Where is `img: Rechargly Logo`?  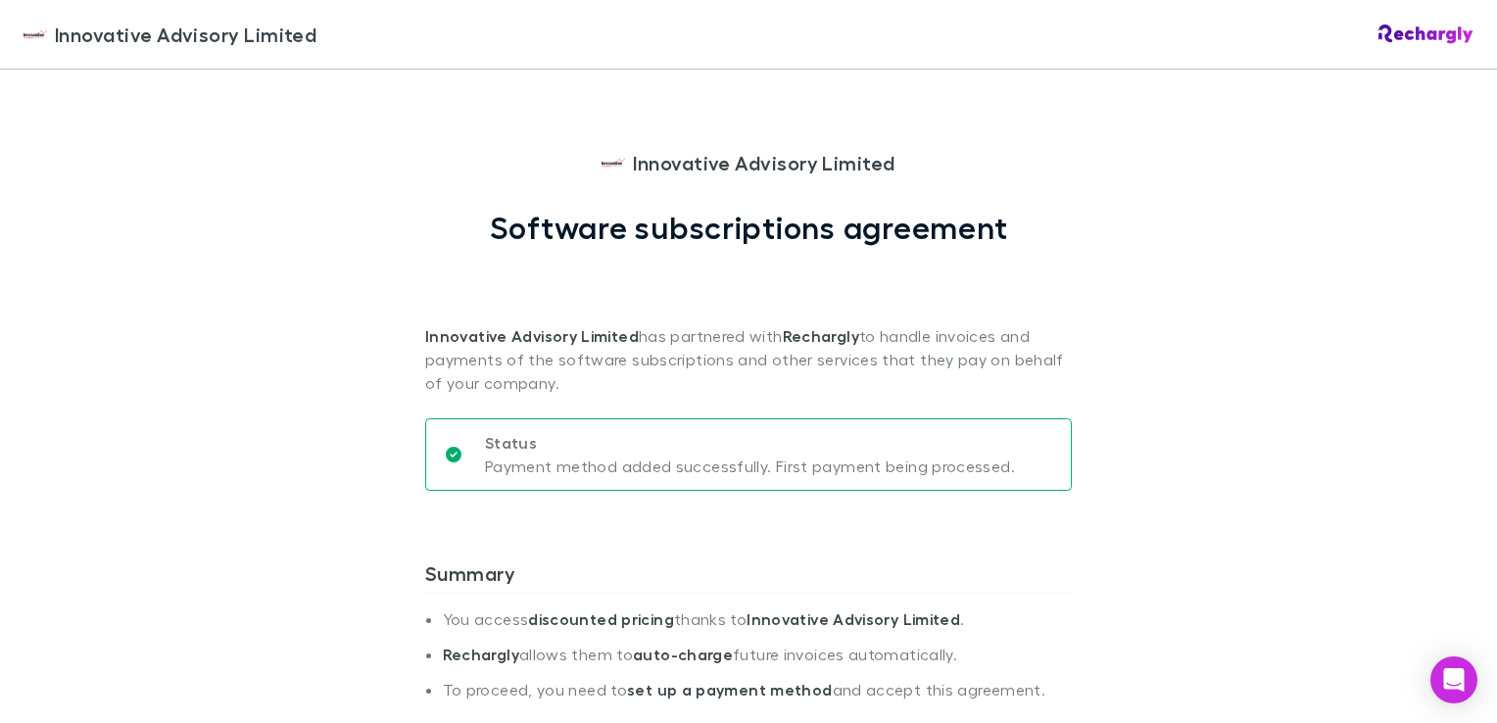
img: Rechargly Logo is located at coordinates (1425, 34).